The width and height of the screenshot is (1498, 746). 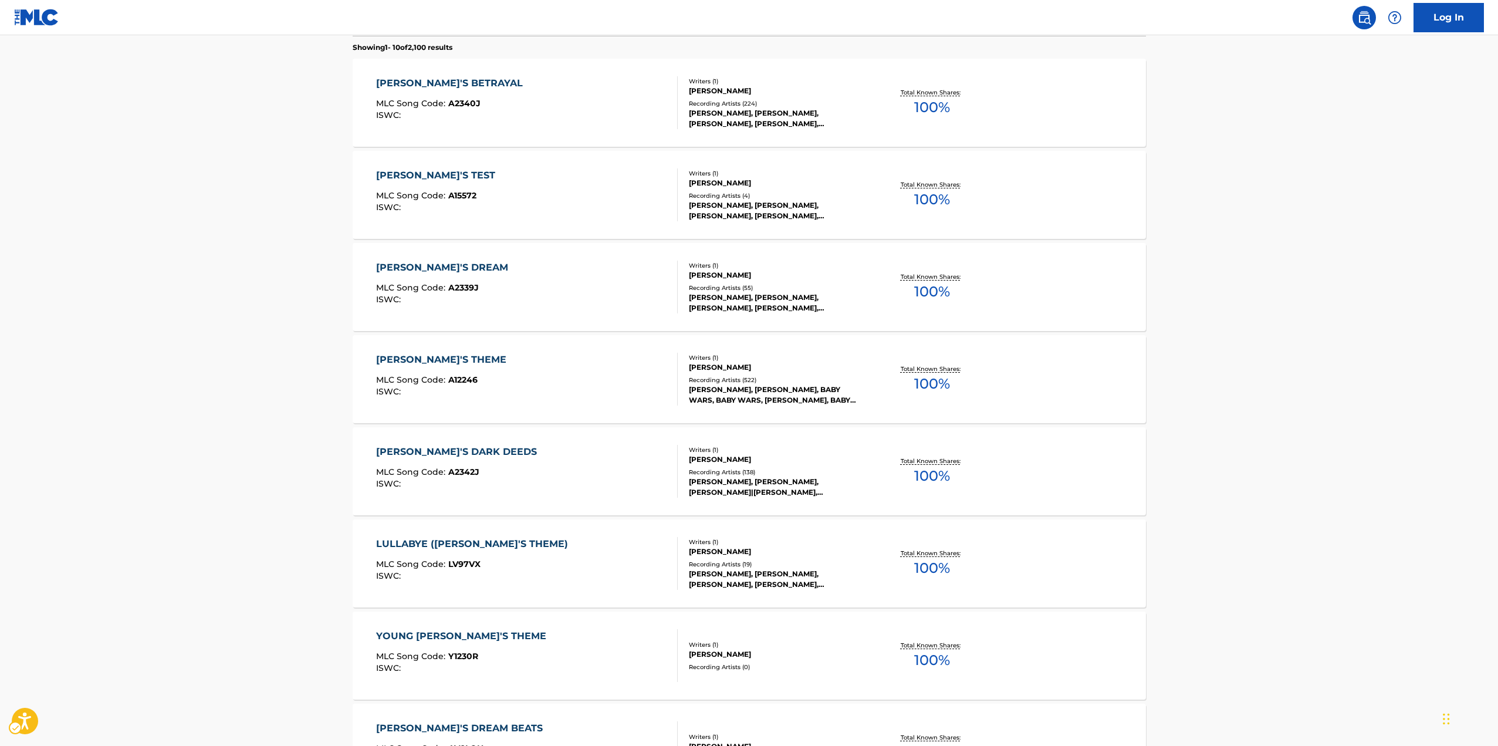 I want to click on div: Recording Artists ( 224 ), so click(x=777, y=103).